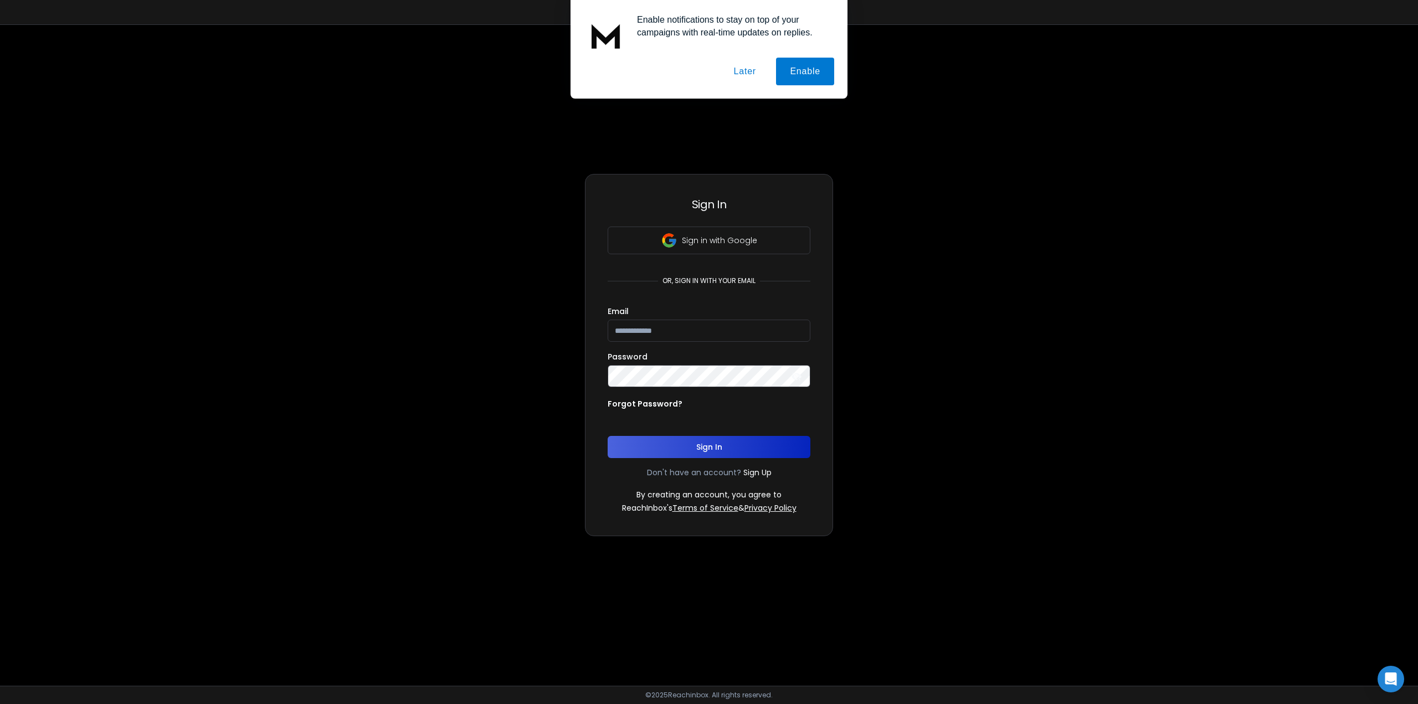 This screenshot has height=704, width=1418. Describe the element at coordinates (805, 71) in the screenshot. I see `button: Enable` at that location.